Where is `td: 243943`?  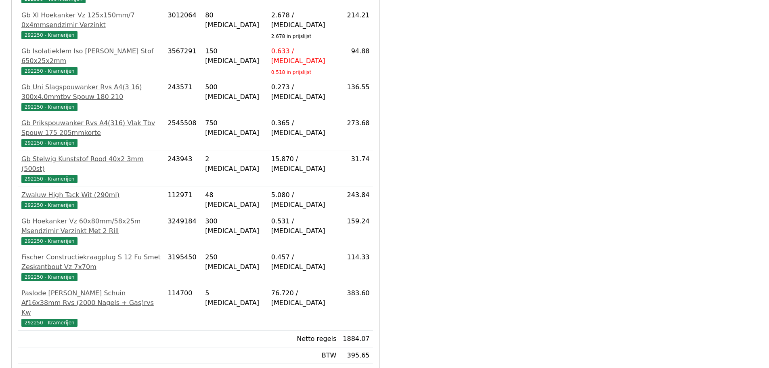 td: 243943 is located at coordinates (183, 169).